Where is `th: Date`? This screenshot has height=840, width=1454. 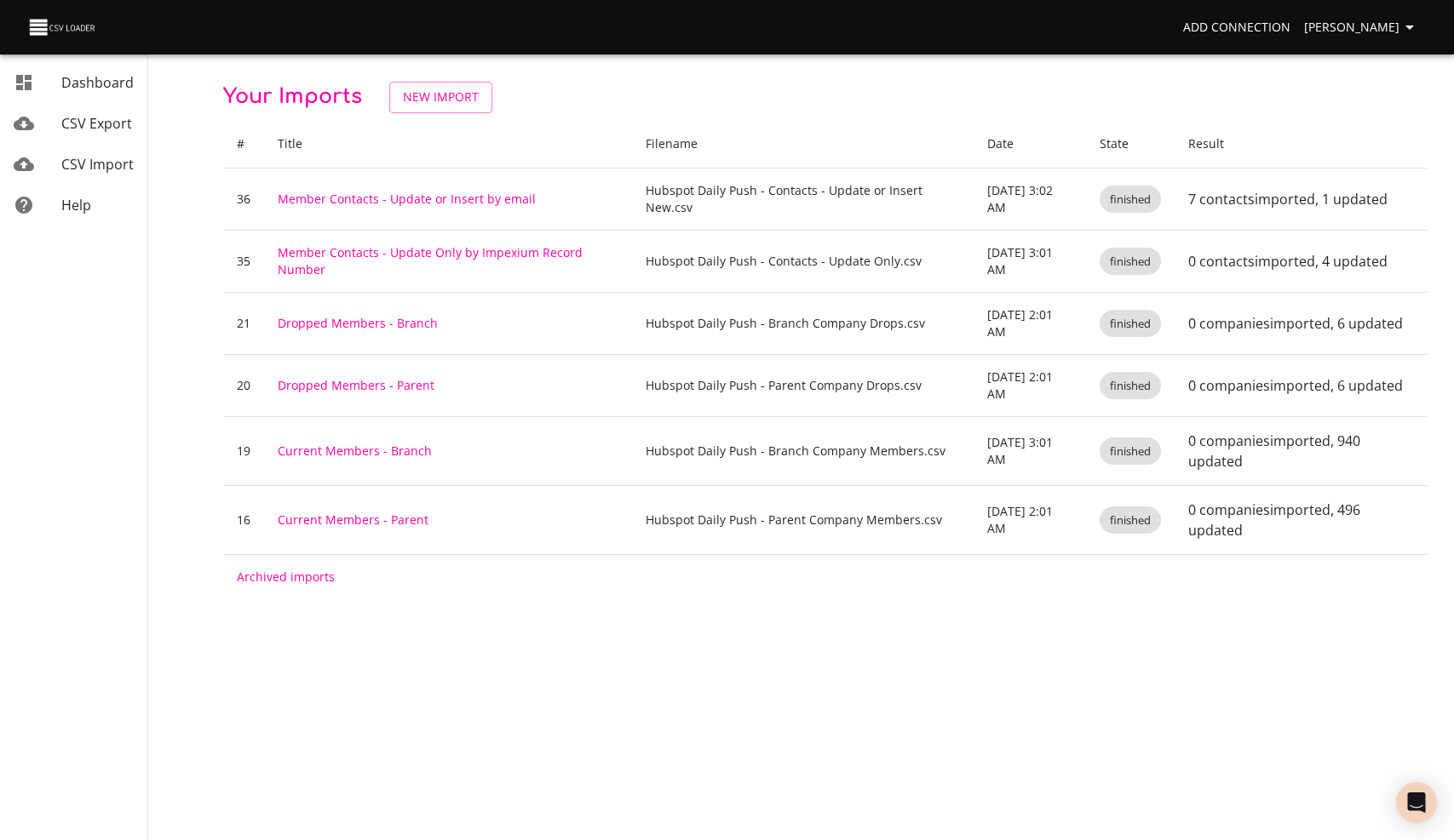
th: Date is located at coordinates (1030, 144).